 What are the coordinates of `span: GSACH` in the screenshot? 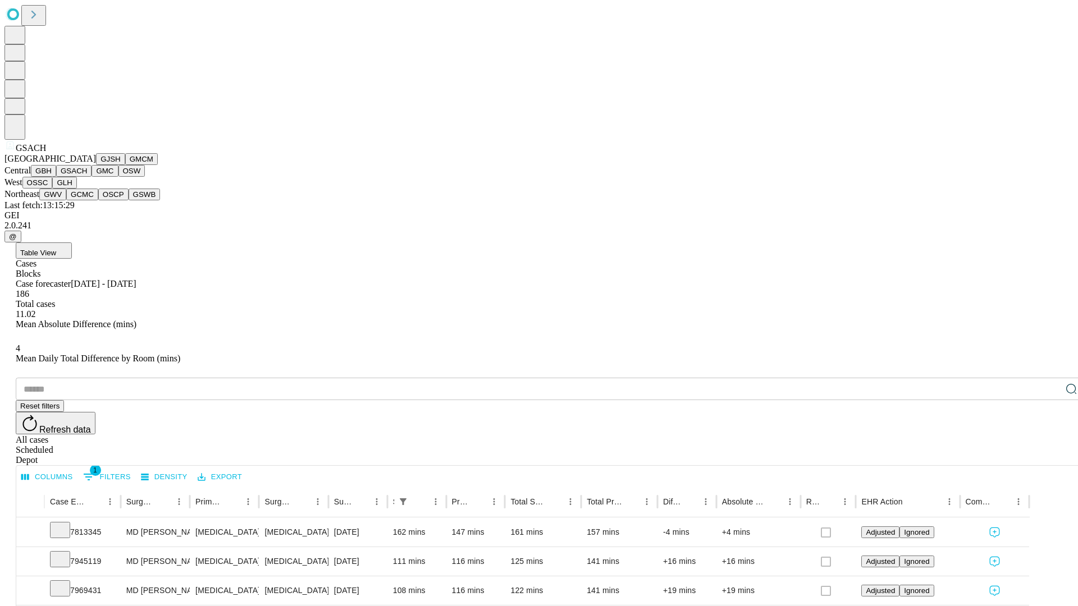 It's located at (31, 148).